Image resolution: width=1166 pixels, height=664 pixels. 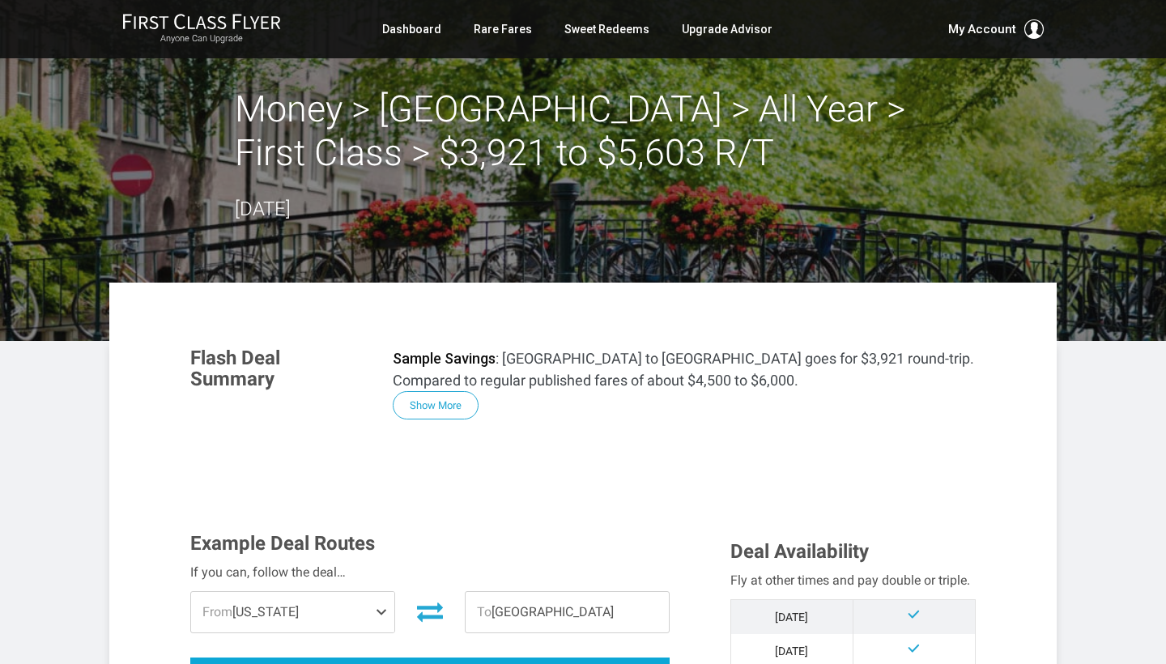 I want to click on img: First Class Flyer, so click(x=202, y=21).